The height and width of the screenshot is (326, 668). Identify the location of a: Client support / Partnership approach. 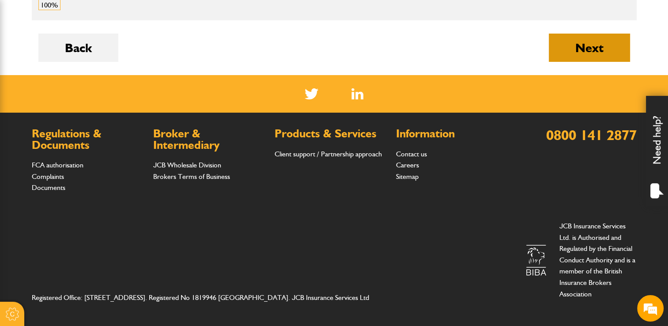
(328, 154).